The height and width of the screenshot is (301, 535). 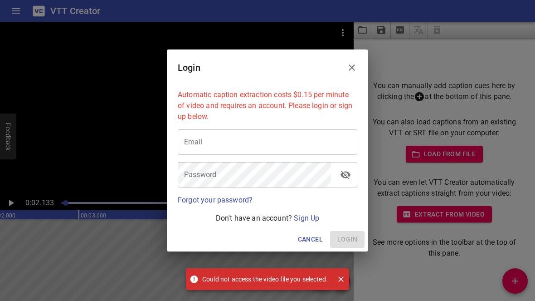 I want to click on a: Forgot your password?, so click(x=215, y=200).